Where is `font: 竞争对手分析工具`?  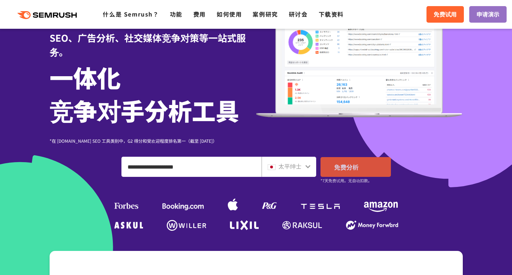 font: 竞争对手分析工具 is located at coordinates (144, 110).